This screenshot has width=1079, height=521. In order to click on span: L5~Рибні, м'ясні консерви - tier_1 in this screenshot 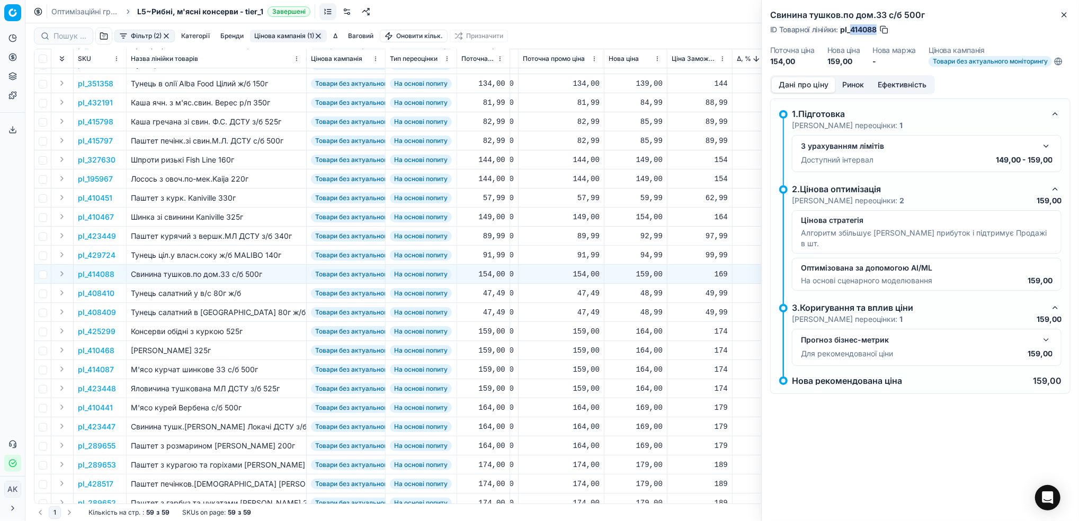, I will do `click(200, 12)`.